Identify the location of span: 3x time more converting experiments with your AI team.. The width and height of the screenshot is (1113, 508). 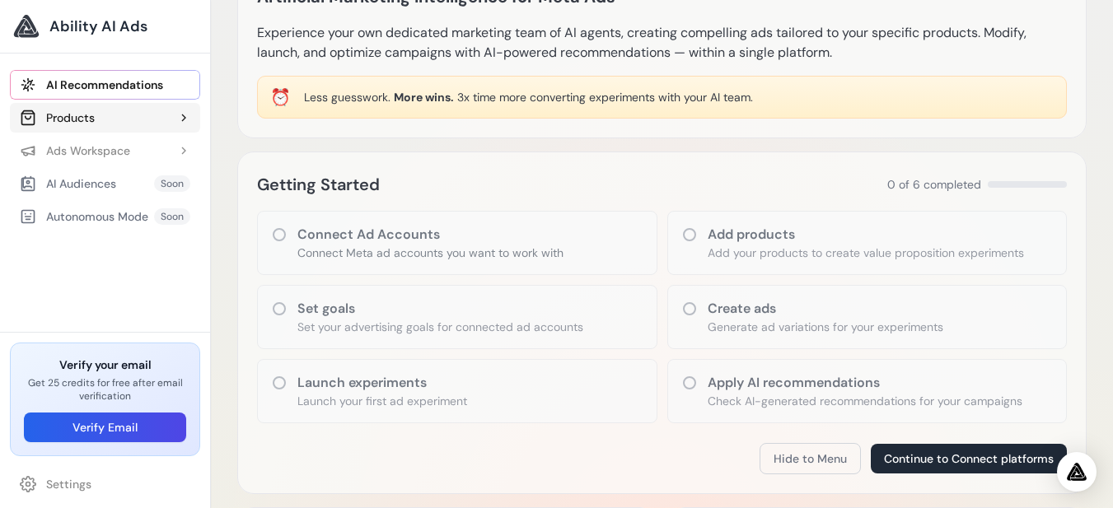
(605, 97).